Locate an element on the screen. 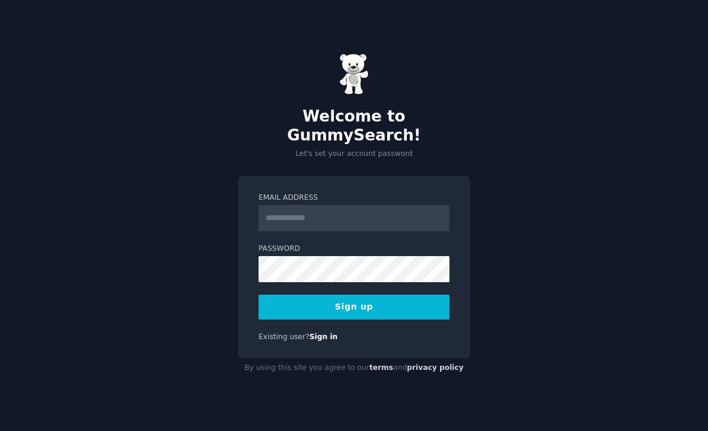 The width and height of the screenshot is (708, 431). div: By using this site you agree to our and is located at coordinates (354, 368).